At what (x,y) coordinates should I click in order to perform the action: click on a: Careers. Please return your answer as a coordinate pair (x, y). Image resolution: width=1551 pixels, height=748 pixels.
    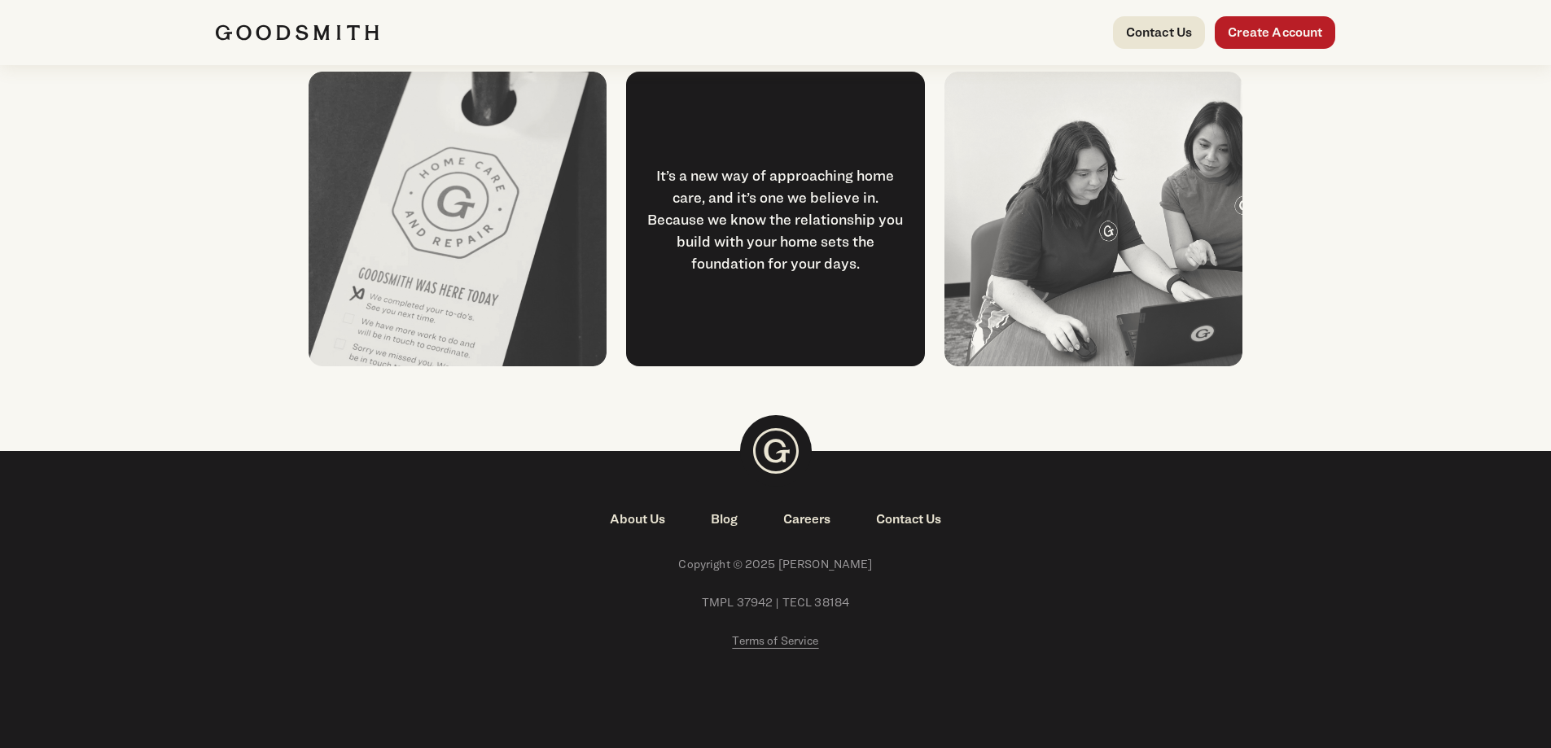
    Looking at the image, I should click on (807, 520).